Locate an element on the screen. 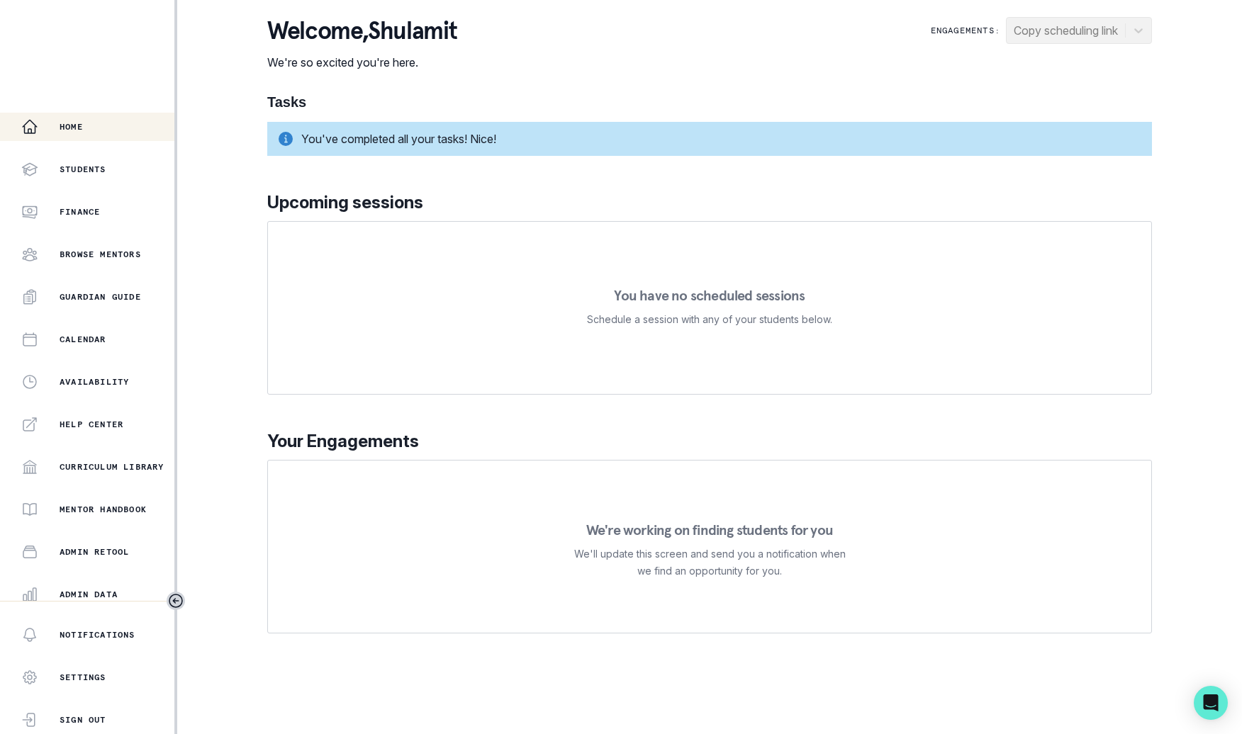  p: Your Engagements is located at coordinates (710, 442).